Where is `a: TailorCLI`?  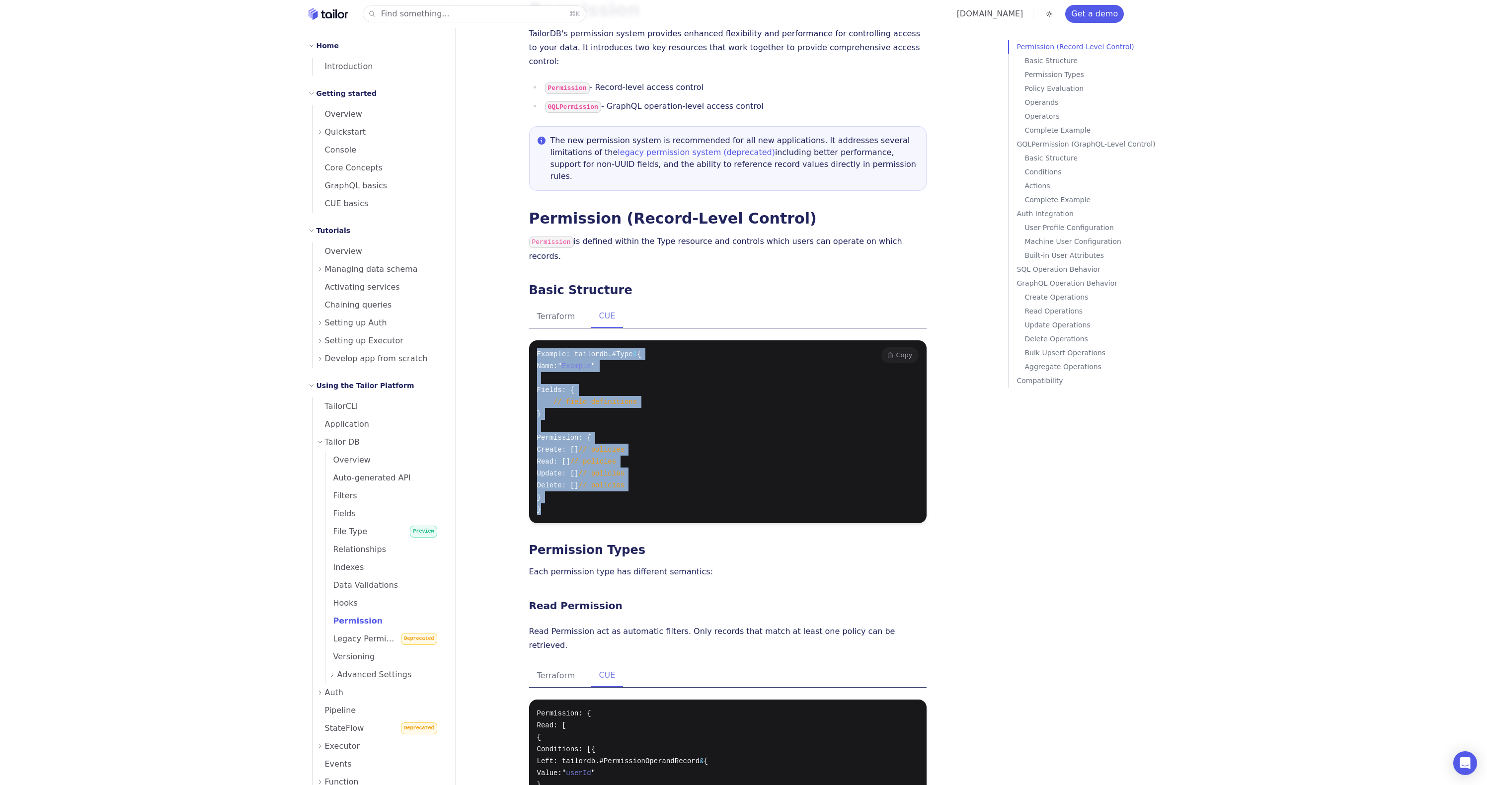
a: TailorCLI is located at coordinates (378, 407).